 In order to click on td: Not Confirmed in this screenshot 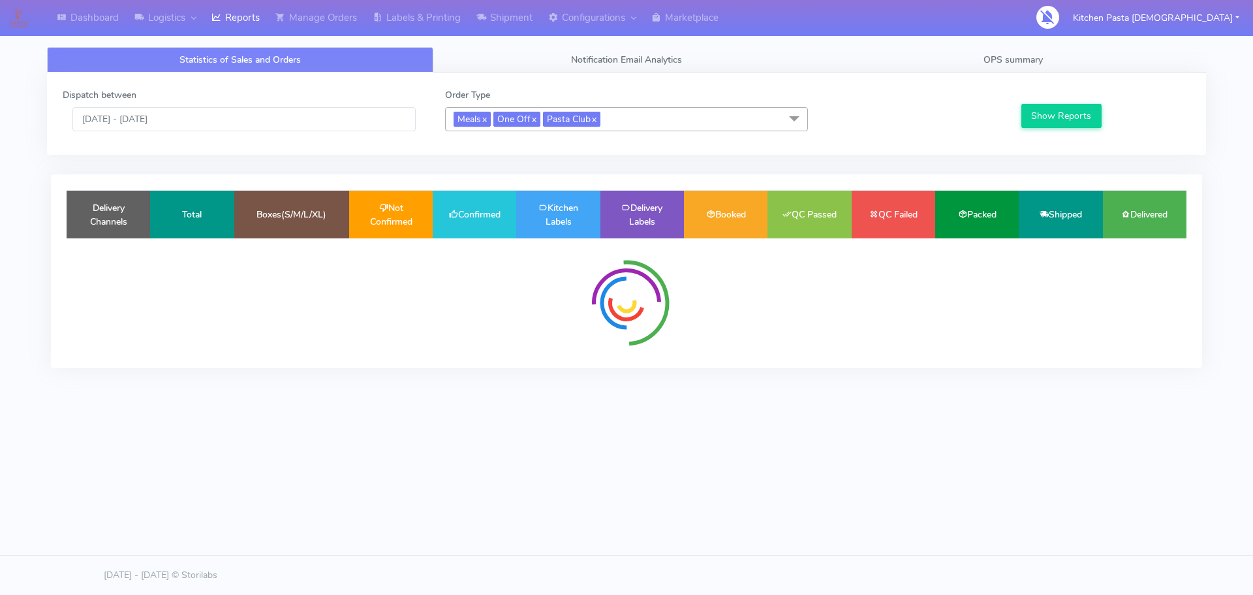, I will do `click(391, 214)`.